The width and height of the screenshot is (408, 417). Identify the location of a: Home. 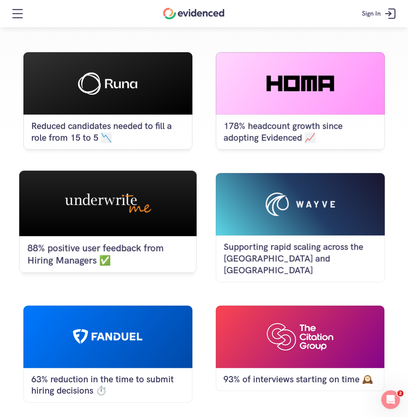
(194, 14).